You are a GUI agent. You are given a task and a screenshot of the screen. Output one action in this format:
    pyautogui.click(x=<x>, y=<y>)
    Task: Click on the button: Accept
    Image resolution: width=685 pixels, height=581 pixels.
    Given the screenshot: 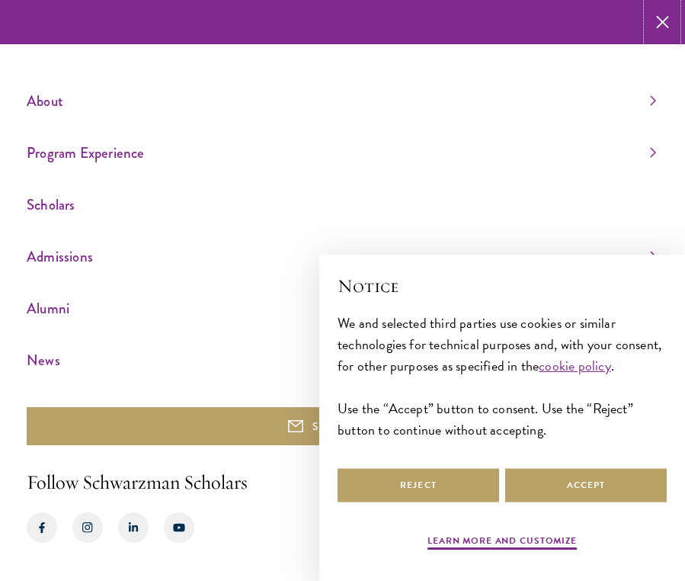 What is the action you would take?
    pyautogui.click(x=586, y=485)
    